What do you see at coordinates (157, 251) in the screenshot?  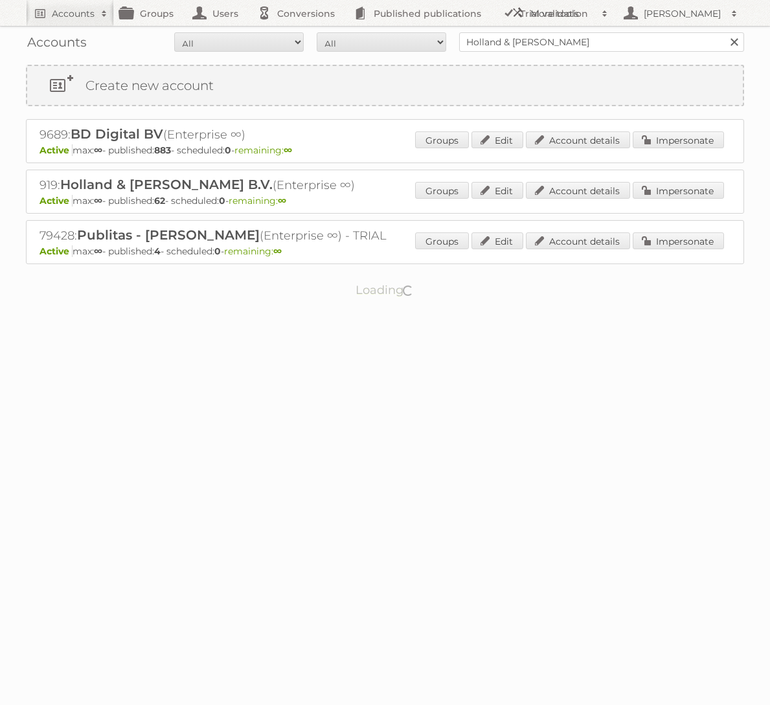 I see `strong: 4` at bounding box center [157, 251].